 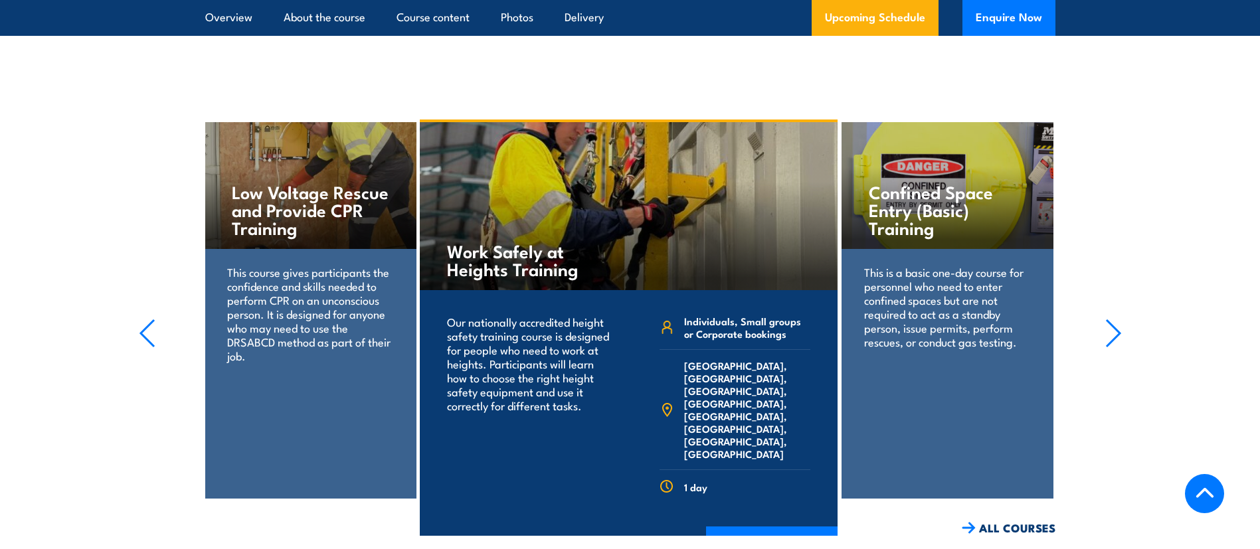 I want to click on p: This is a basic one-day course for personnel who need to enter confined spaces but are not requir..., so click(x=948, y=307).